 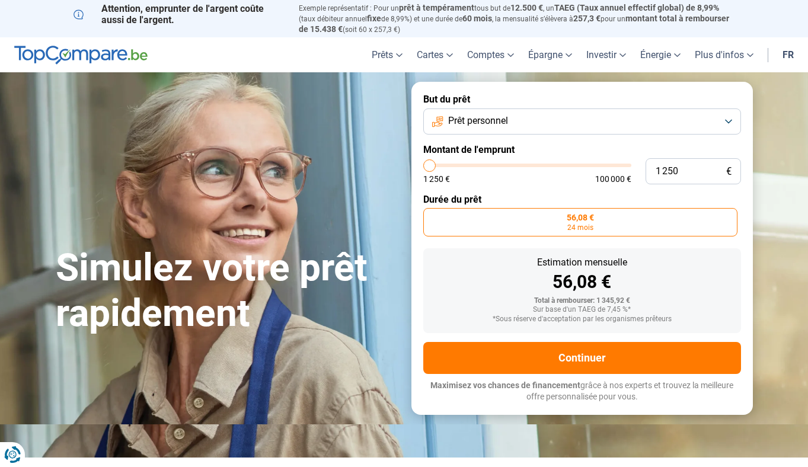 I want to click on span: Maximisez vos chances de financement, so click(x=505, y=385).